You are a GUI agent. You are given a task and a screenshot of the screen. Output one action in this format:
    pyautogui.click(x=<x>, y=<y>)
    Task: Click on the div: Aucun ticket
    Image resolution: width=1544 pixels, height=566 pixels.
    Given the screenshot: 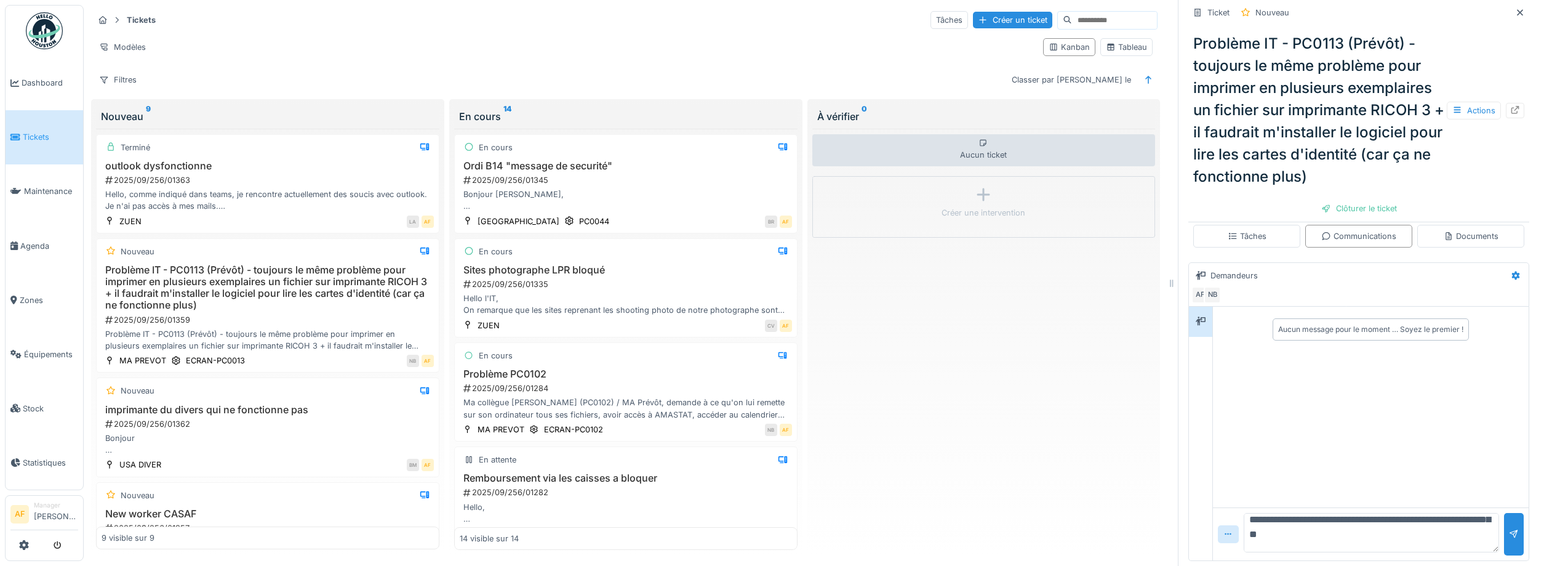 What is the action you would take?
    pyautogui.click(x=984, y=150)
    